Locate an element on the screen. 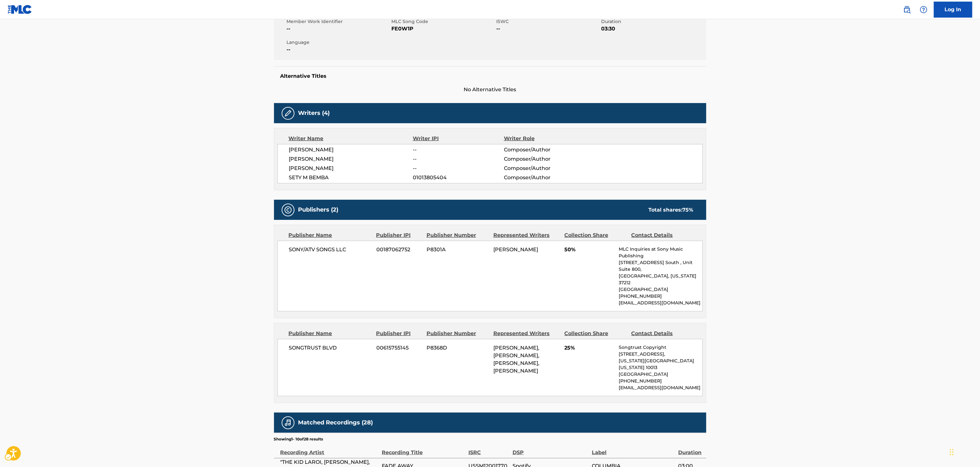 This screenshot has height=467, width=980. span: SONY/ATV SONGS LLC is located at coordinates (330, 249).